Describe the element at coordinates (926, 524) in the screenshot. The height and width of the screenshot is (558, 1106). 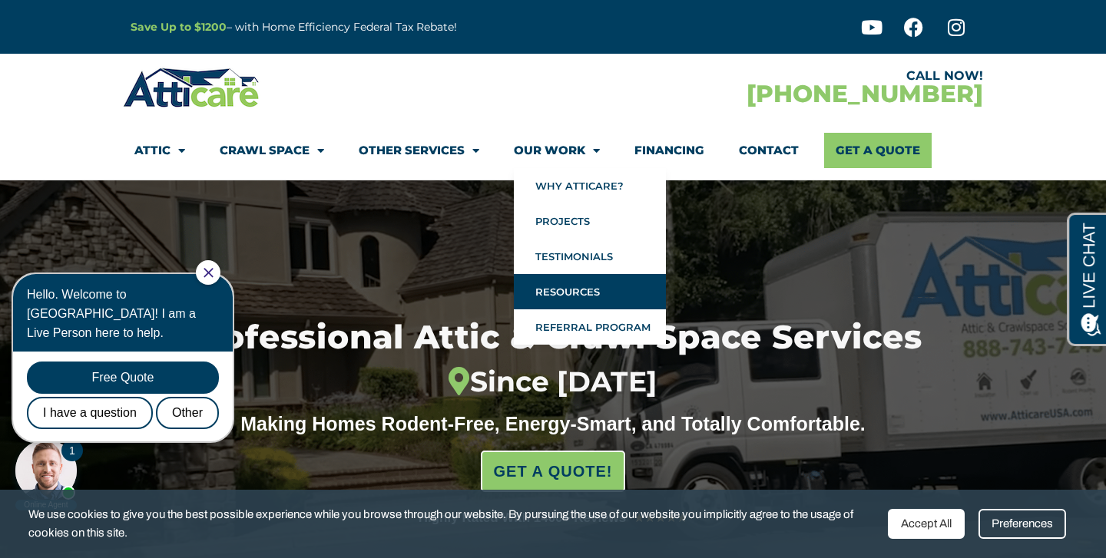
I see `div: Accept All` at that location.